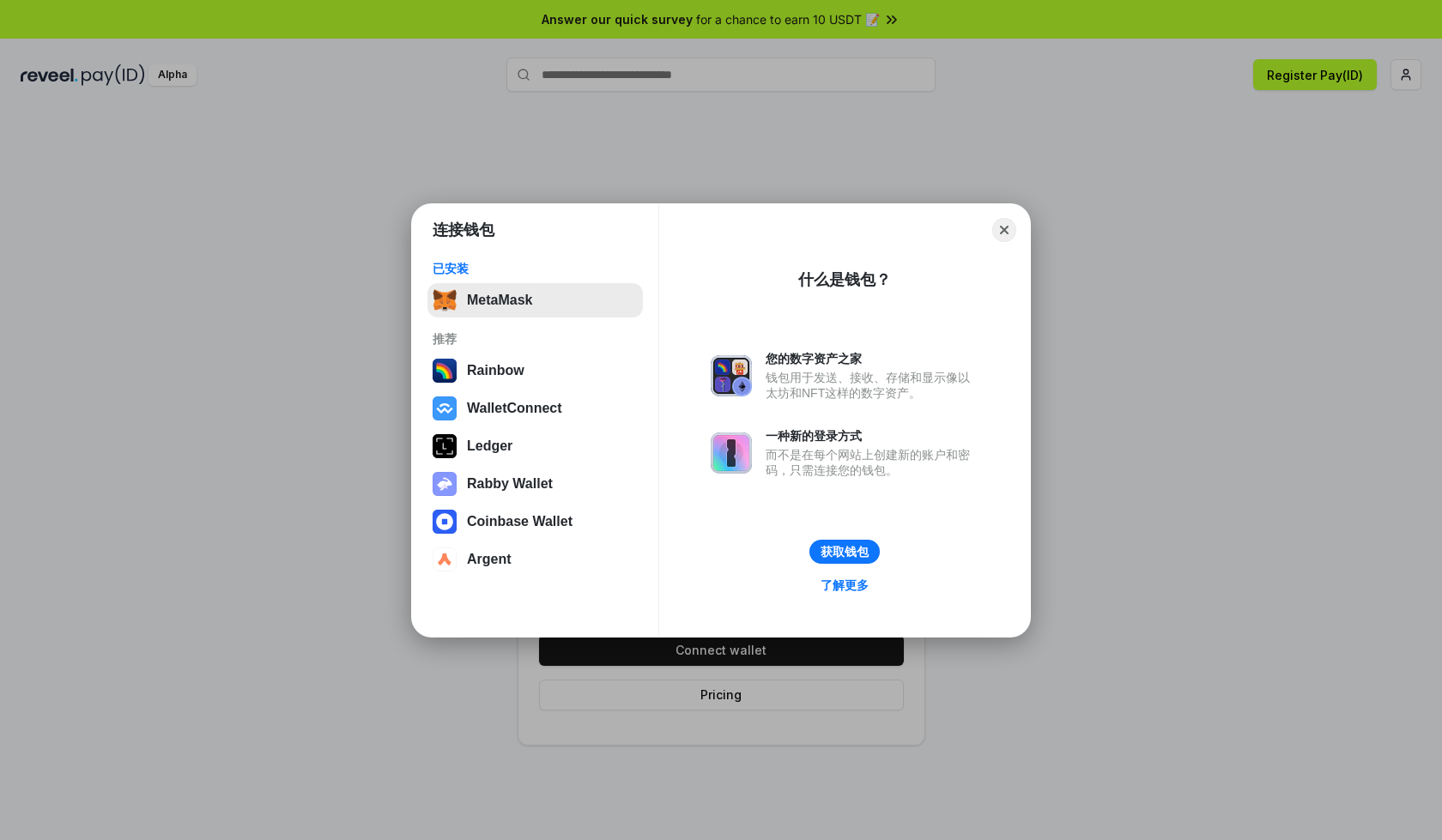 The width and height of the screenshot is (1442, 840). What do you see at coordinates (535, 339) in the screenshot?
I see `div: 推荐` at bounding box center [535, 339].